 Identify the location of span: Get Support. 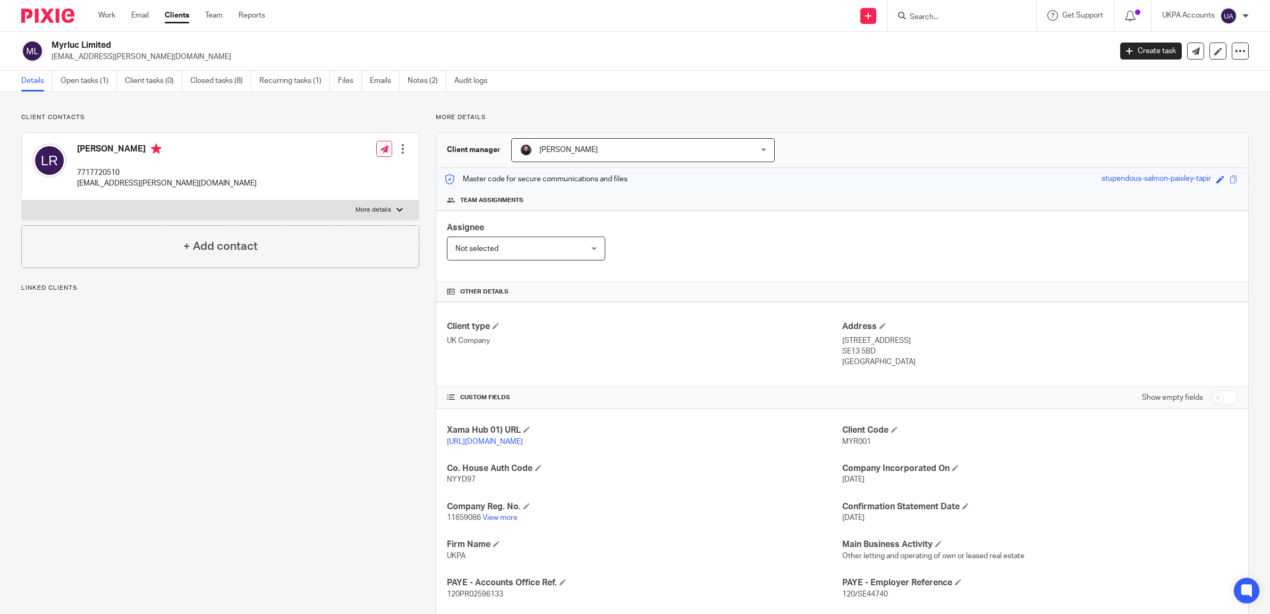
(1083, 15).